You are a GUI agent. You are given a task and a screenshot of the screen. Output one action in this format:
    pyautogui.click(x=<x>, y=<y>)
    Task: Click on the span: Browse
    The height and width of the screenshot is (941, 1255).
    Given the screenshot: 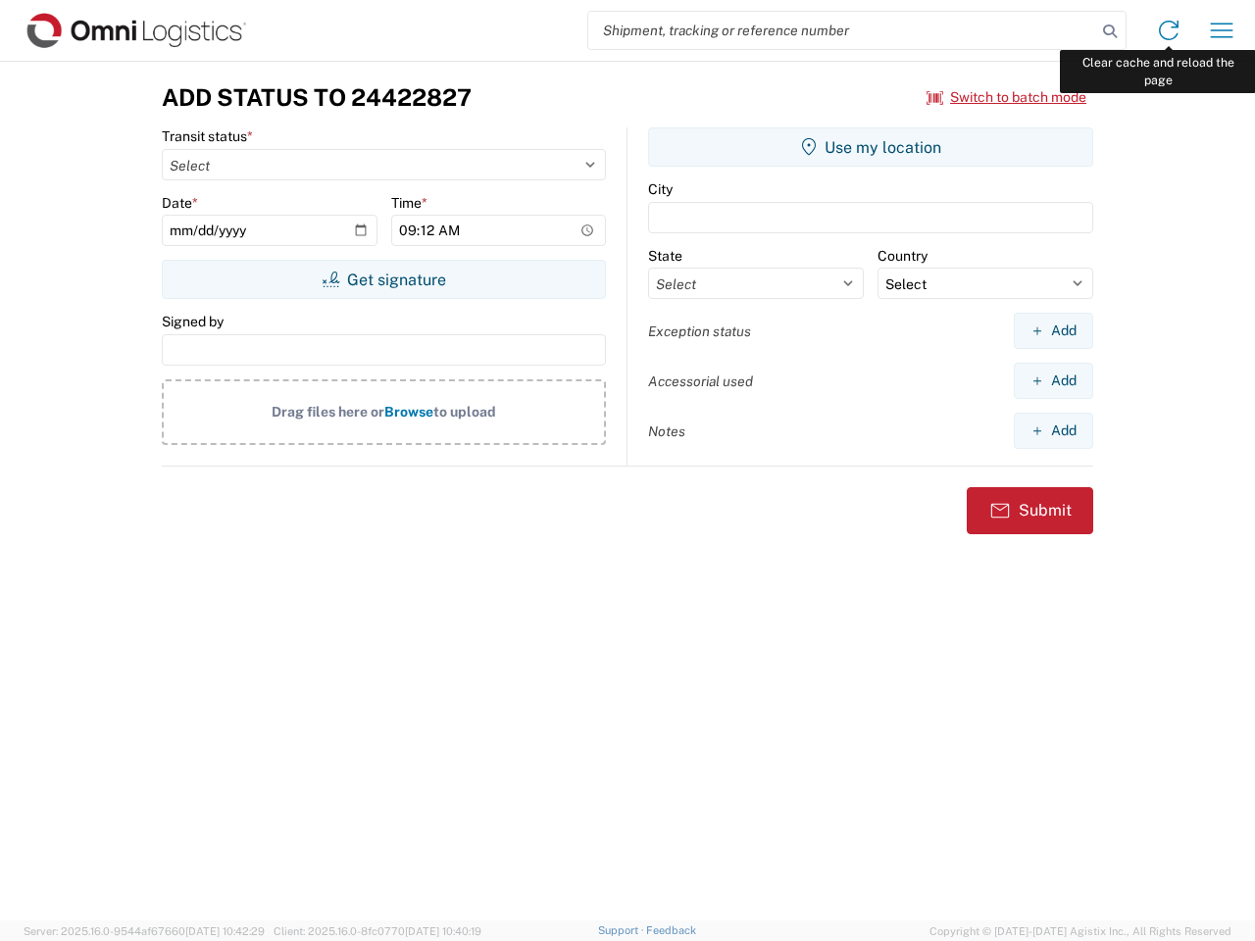 What is the action you would take?
    pyautogui.click(x=409, y=412)
    